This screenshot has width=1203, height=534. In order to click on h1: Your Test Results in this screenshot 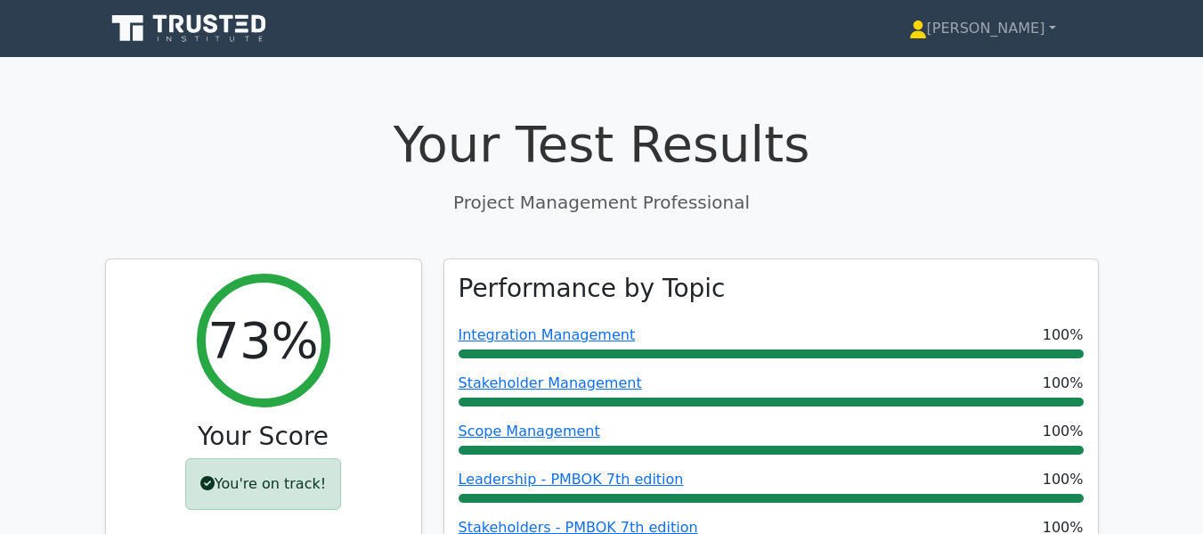, I will do `click(602, 143)`.